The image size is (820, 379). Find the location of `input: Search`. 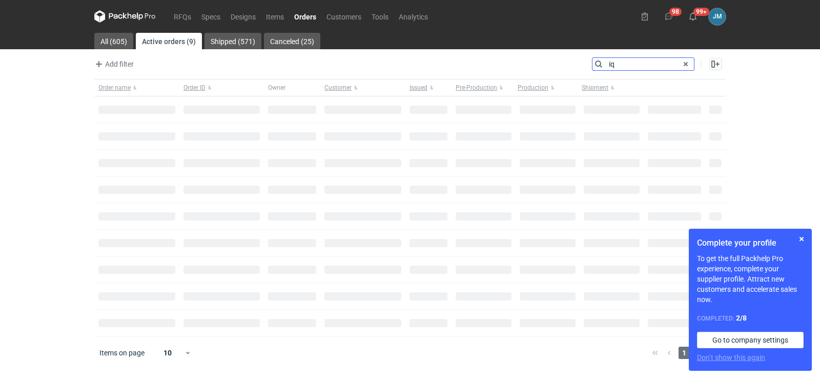

input: Search is located at coordinates (643, 64).